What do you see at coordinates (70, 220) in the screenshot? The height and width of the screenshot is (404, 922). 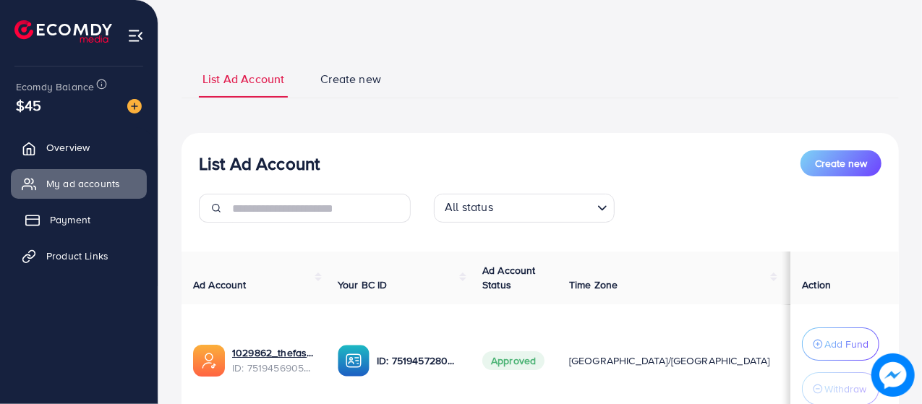 I see `span: Payment` at bounding box center [70, 220].